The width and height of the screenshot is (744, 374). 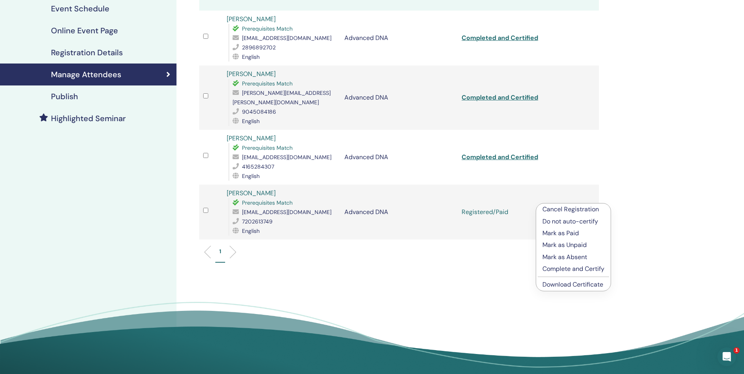 I want to click on a: Download Certificate, so click(x=573, y=284).